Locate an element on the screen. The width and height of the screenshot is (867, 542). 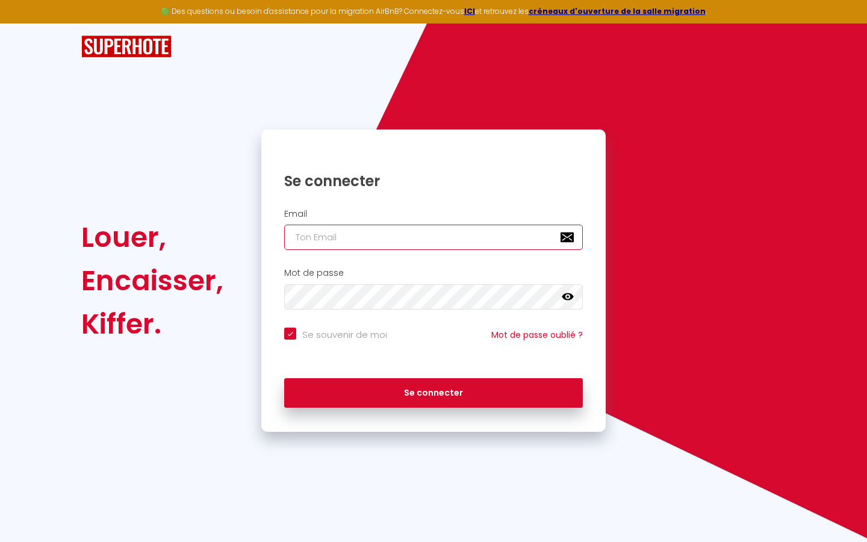
a: ICI is located at coordinates (469, 11).